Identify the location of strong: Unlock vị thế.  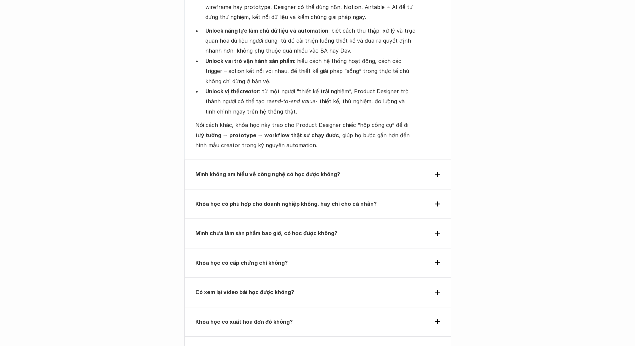
(222, 91).